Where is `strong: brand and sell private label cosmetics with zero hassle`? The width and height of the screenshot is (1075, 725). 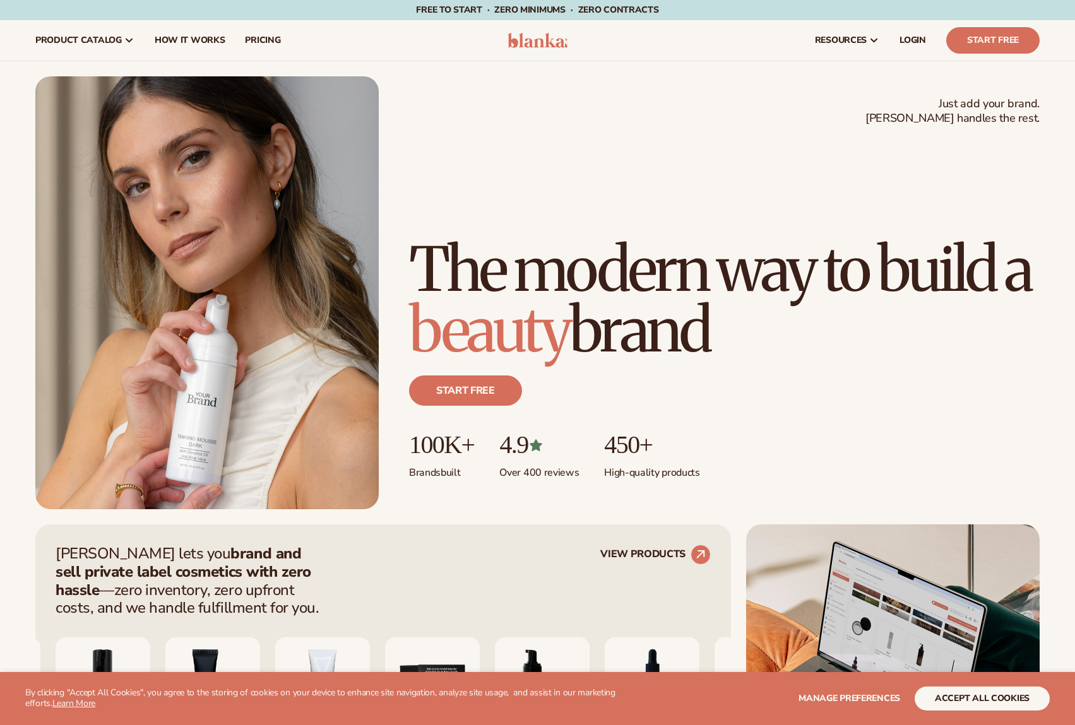
strong: brand and sell private label cosmetics with zero hassle is located at coordinates (183, 572).